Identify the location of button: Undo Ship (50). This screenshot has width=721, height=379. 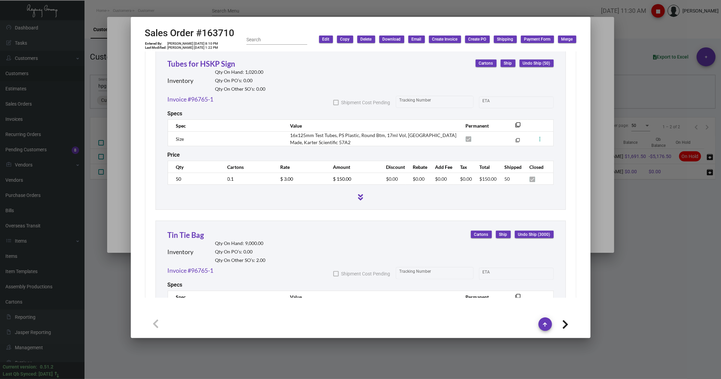
(537, 63).